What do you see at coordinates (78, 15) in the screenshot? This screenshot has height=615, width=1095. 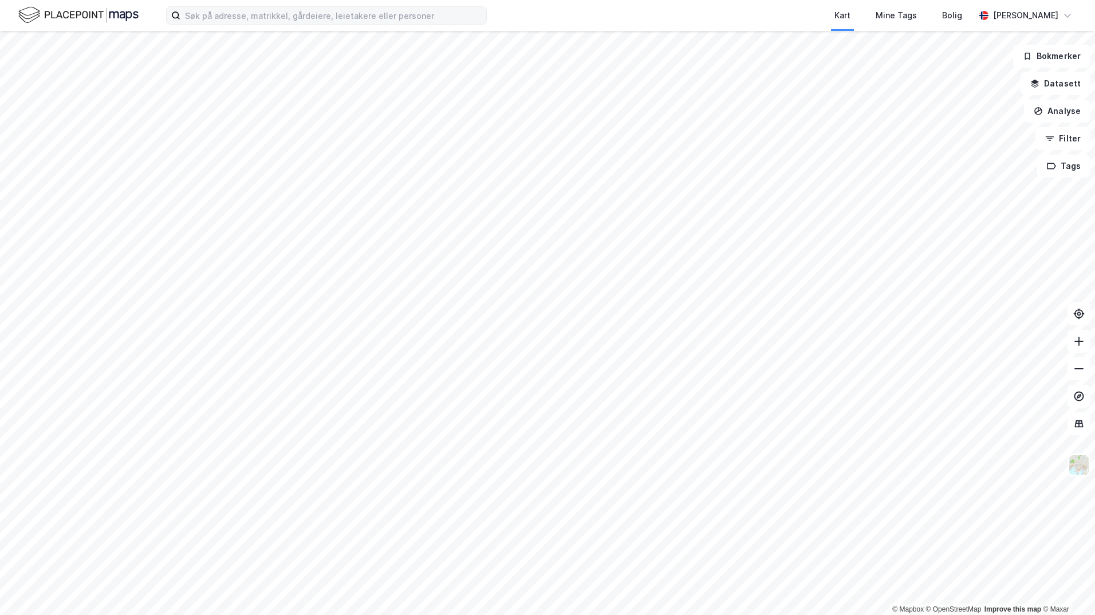 I see `img: logo.f888ab2527a4732fd821a326f86c7f29.svg` at bounding box center [78, 15].